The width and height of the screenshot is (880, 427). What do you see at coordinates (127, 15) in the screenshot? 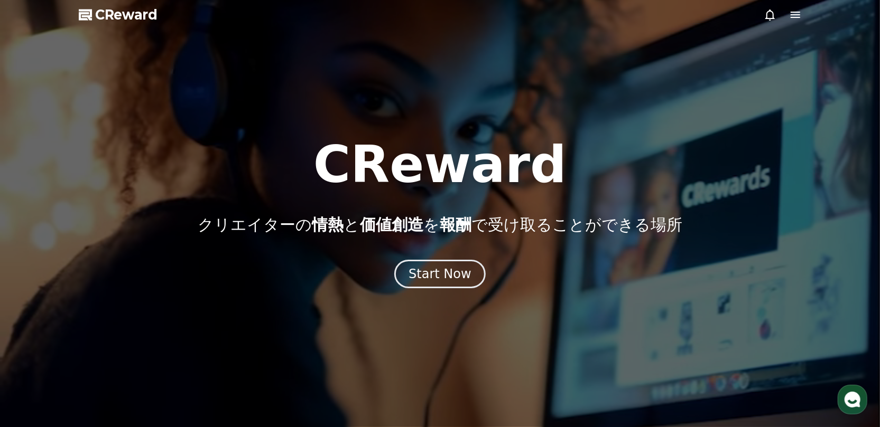
I see `span: CReward` at bounding box center [127, 15].